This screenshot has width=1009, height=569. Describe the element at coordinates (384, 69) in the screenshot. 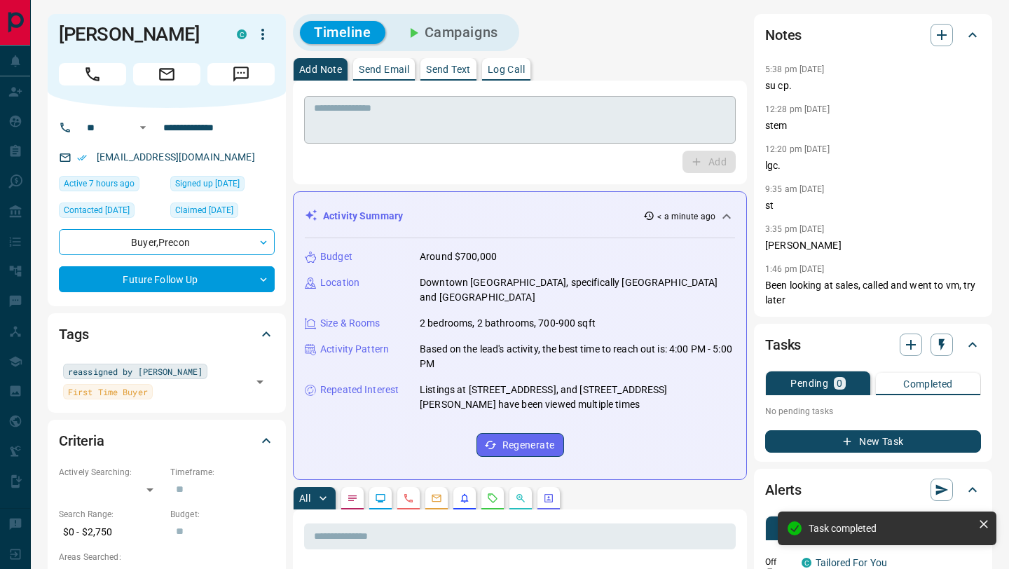

I see `p: Send Email` at that location.